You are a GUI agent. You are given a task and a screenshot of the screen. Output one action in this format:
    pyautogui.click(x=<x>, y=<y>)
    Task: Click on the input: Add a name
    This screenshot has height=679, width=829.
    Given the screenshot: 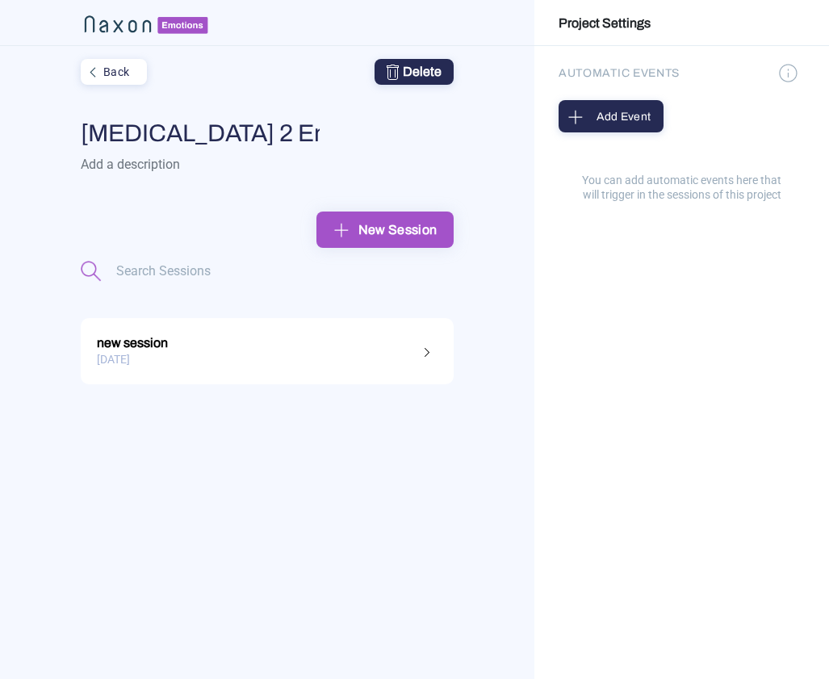 What is the action you would take?
    pyautogui.click(x=205, y=132)
    